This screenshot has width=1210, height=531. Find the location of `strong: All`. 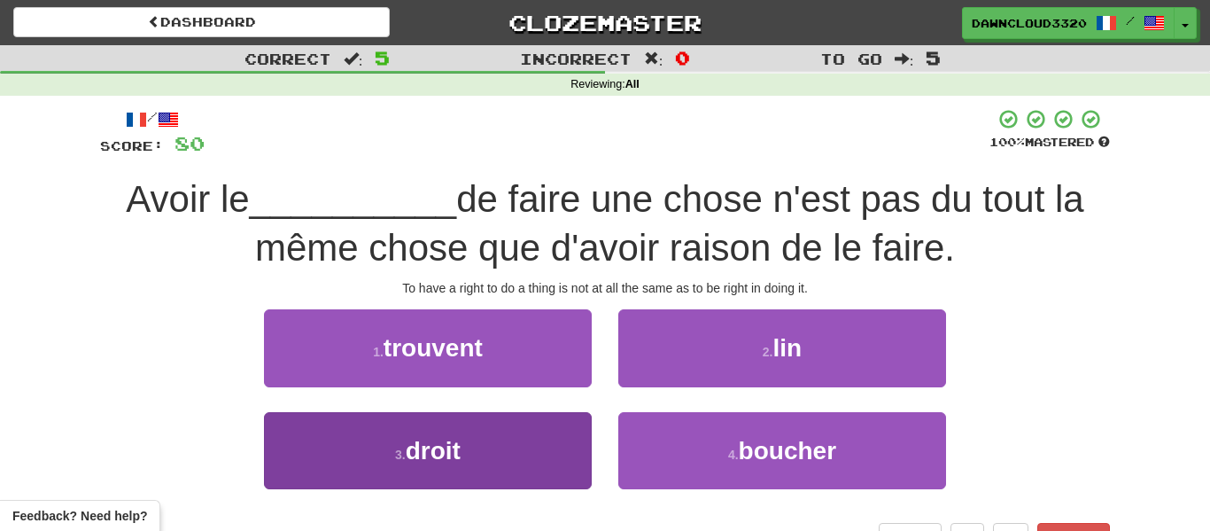

strong: All is located at coordinates (633, 84).